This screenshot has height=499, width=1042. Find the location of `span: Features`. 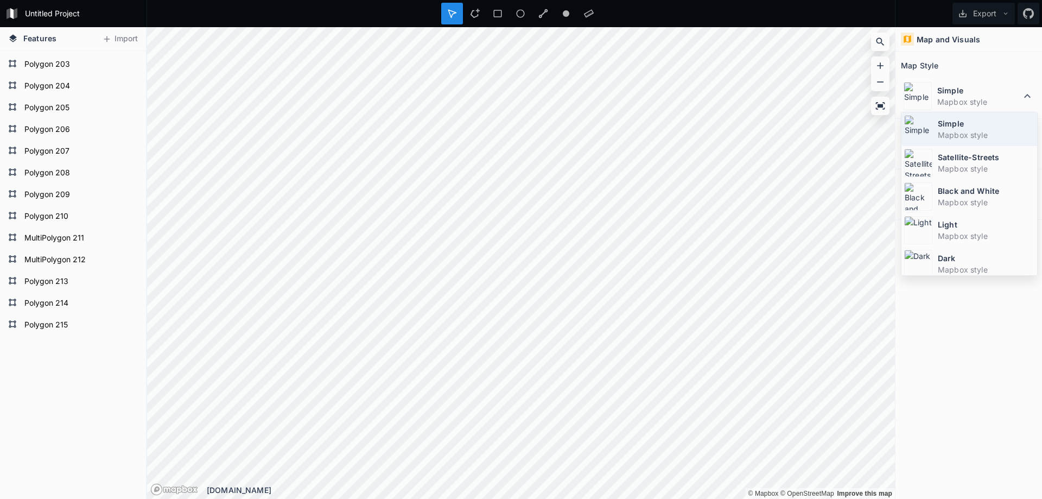

span: Features is located at coordinates (40, 38).